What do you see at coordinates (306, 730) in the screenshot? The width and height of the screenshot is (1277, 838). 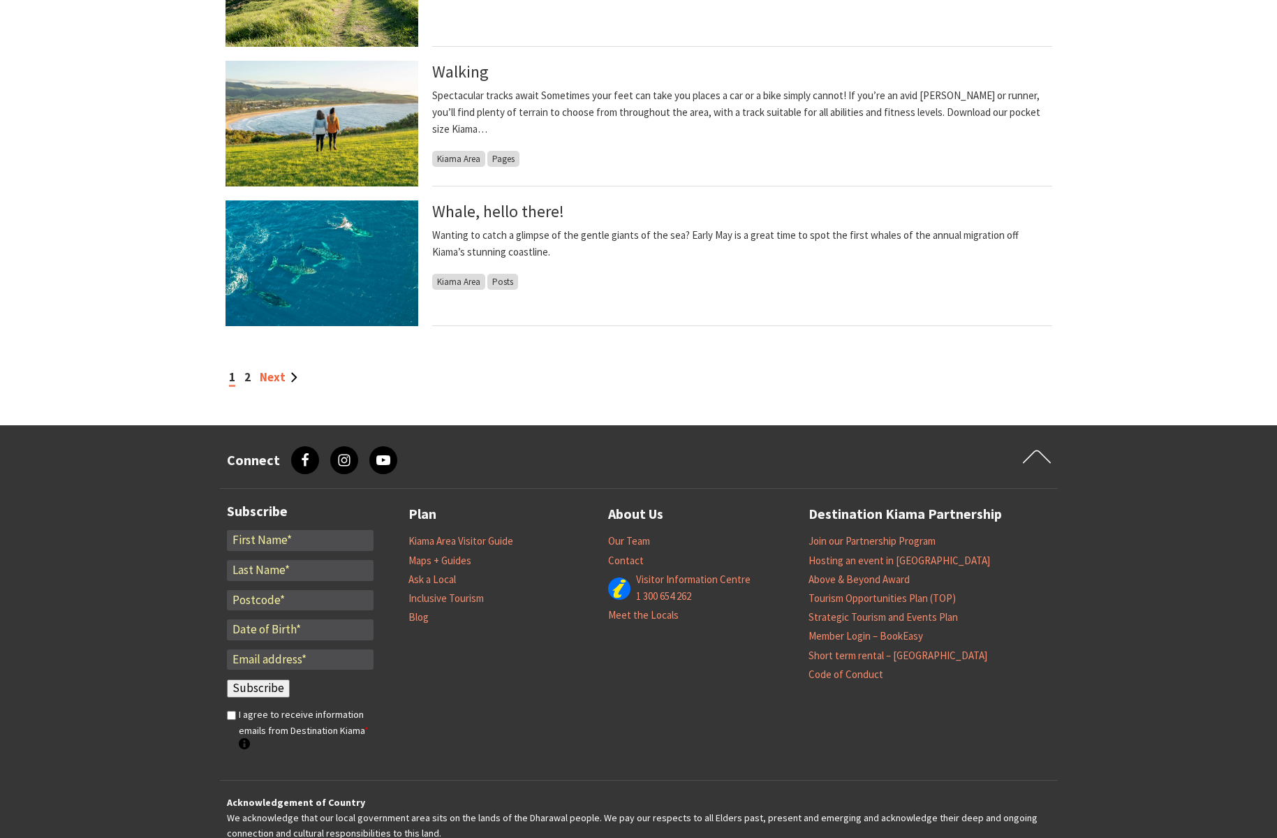 I see `label: I agree to receive information emails from Destination Kiama` at bounding box center [306, 730].